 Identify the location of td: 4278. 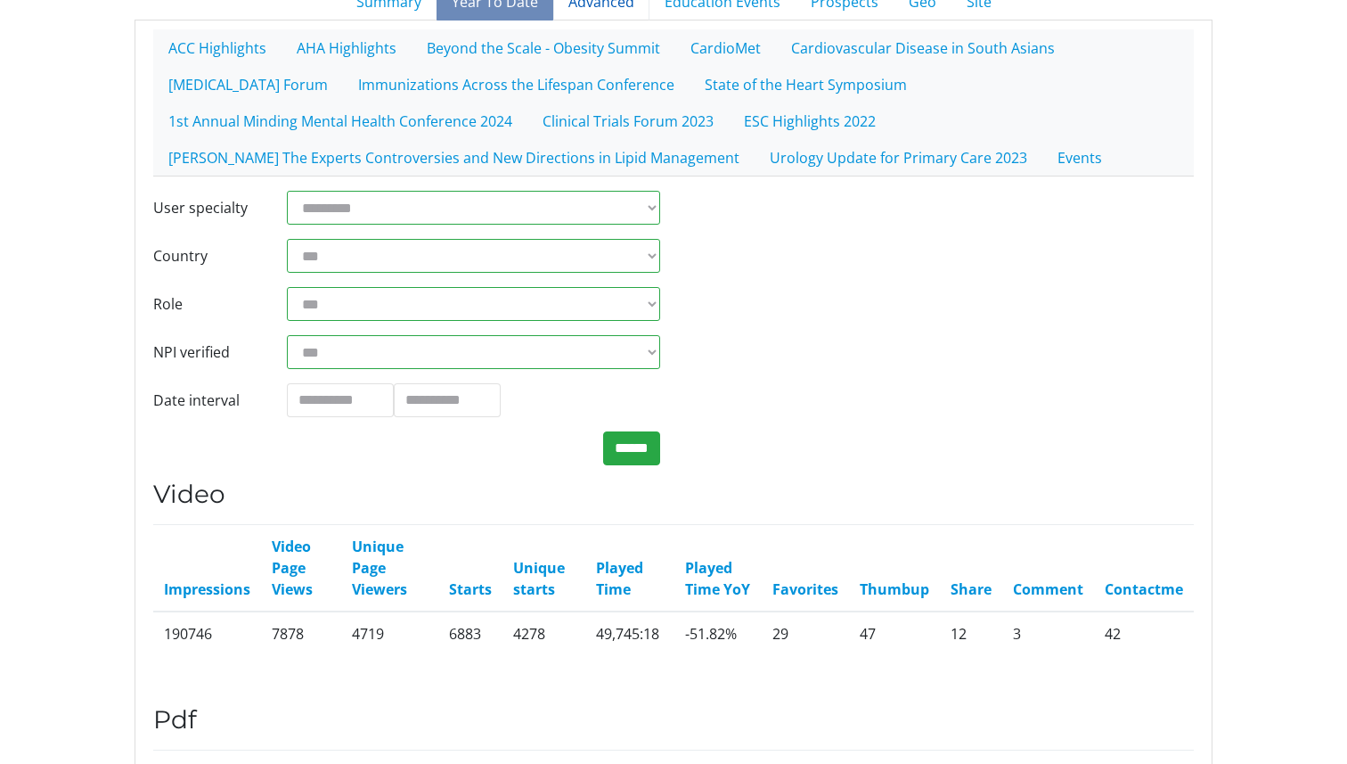
(544, 633).